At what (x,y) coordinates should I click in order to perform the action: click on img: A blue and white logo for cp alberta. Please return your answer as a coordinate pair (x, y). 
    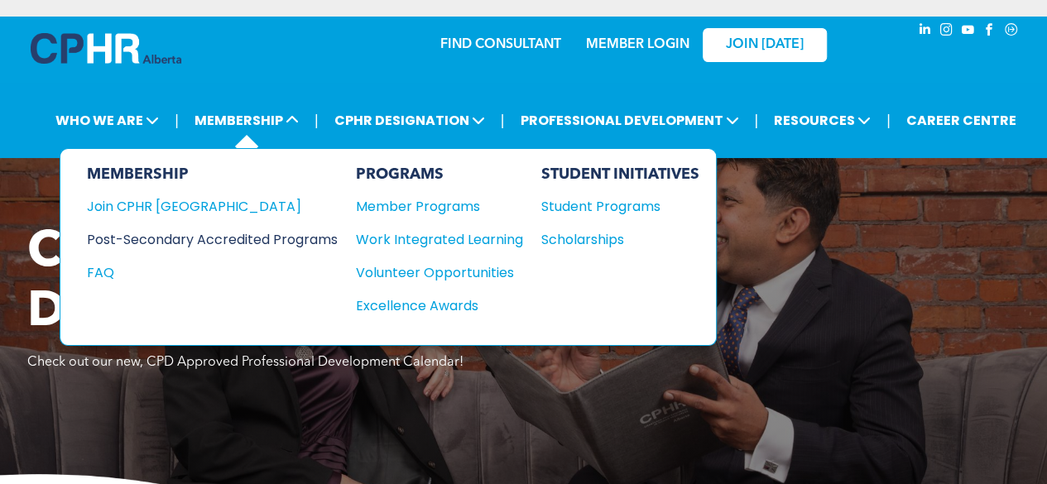
    Looking at the image, I should click on (106, 48).